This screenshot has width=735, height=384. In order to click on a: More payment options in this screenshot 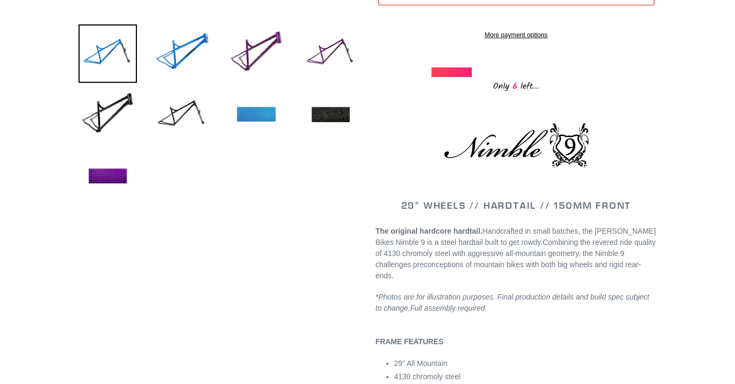, I will do `click(516, 35)`.